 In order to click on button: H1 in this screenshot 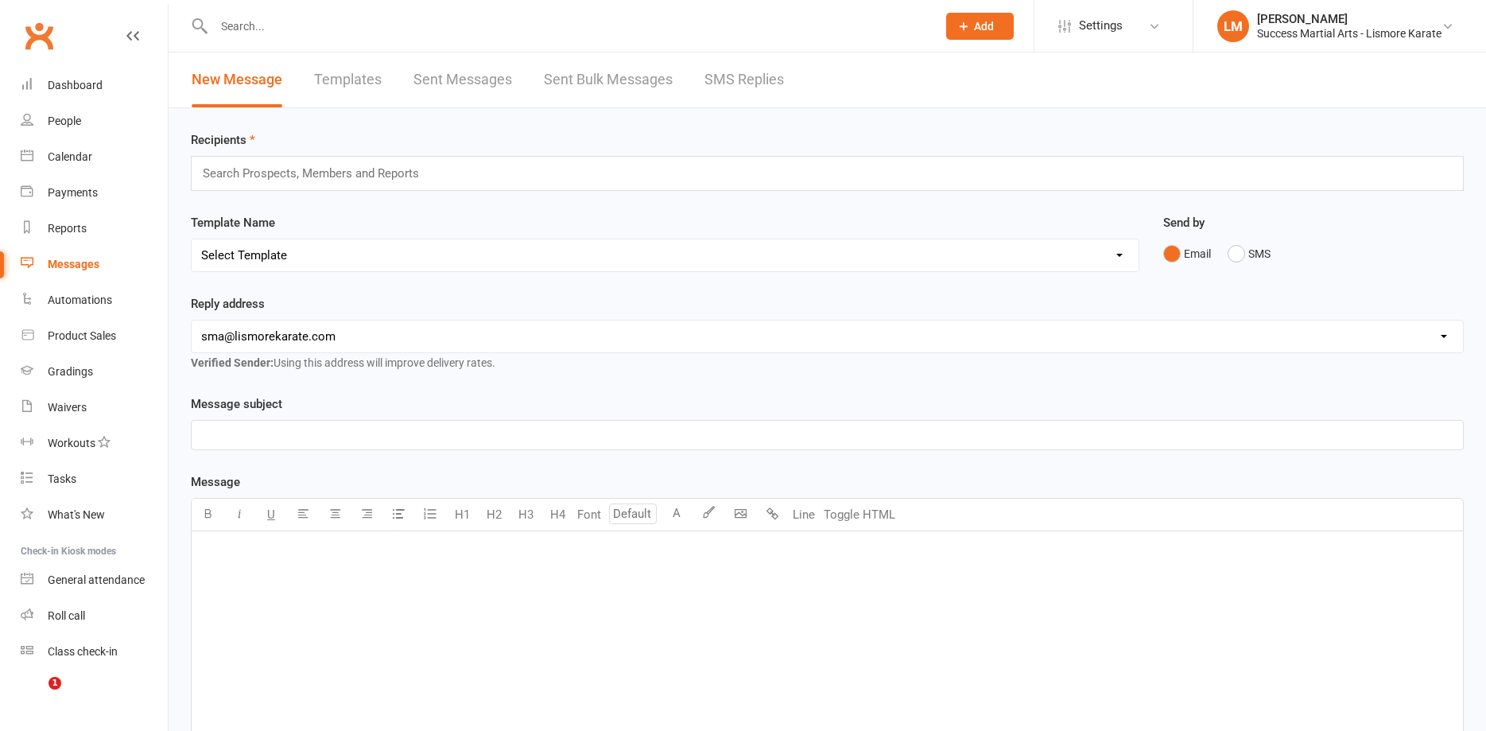, I will do `click(462, 514)`.